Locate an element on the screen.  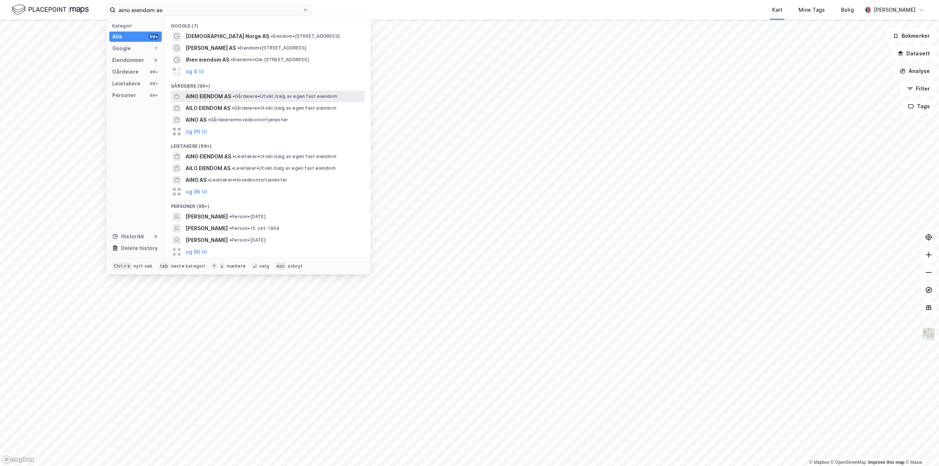
div: Leietakere is located at coordinates (126, 84).